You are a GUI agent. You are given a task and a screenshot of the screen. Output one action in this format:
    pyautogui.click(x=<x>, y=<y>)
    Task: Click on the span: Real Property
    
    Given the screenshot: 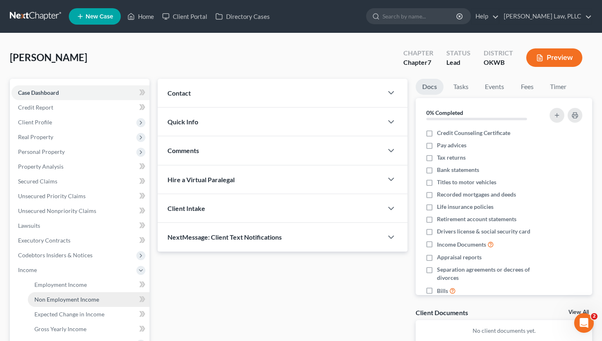 What is the action you would take?
    pyautogui.click(x=36, y=136)
    